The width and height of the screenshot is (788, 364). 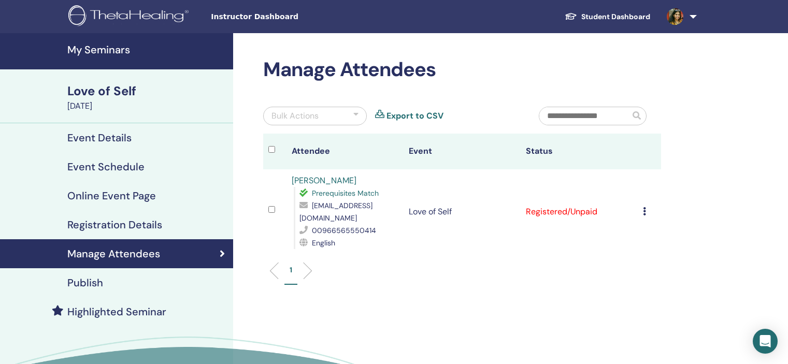 What do you see at coordinates (344, 231) in the screenshot?
I see `span: 00966565550414` at bounding box center [344, 231].